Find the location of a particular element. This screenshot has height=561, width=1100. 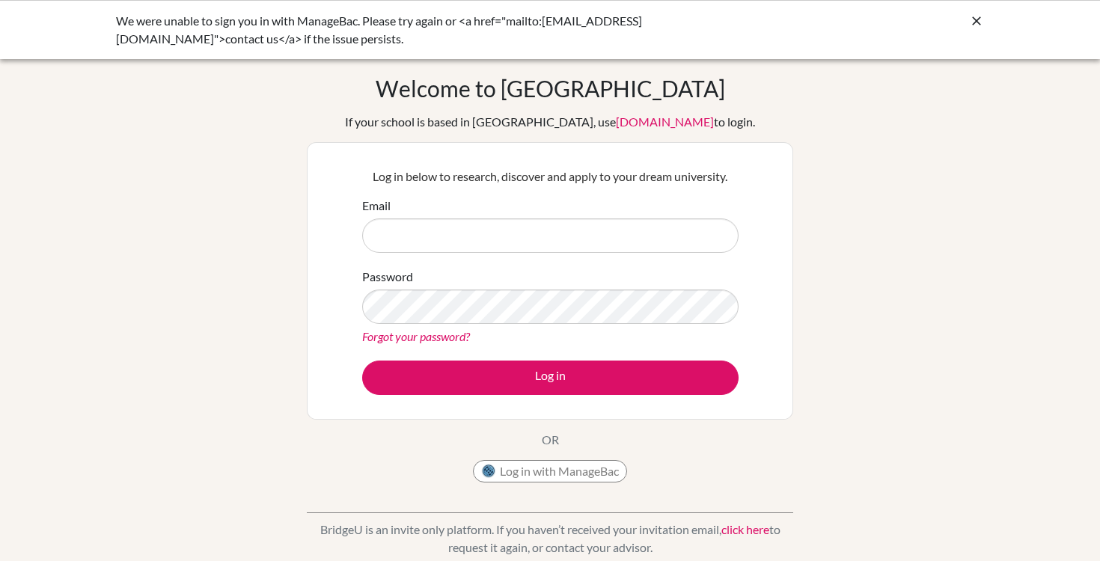

a: click here is located at coordinates (745, 529).